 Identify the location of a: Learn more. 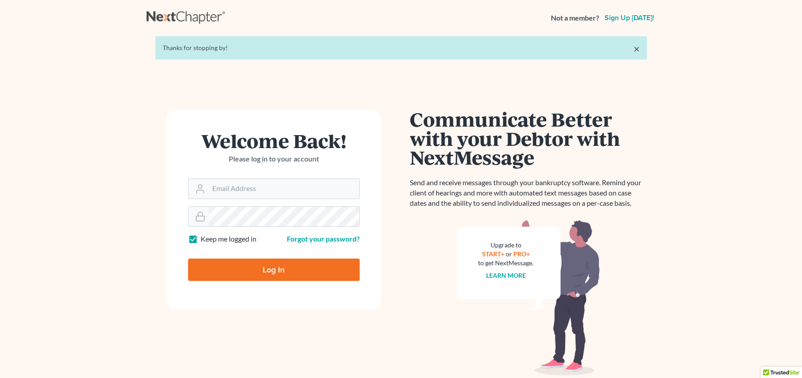
(506, 275).